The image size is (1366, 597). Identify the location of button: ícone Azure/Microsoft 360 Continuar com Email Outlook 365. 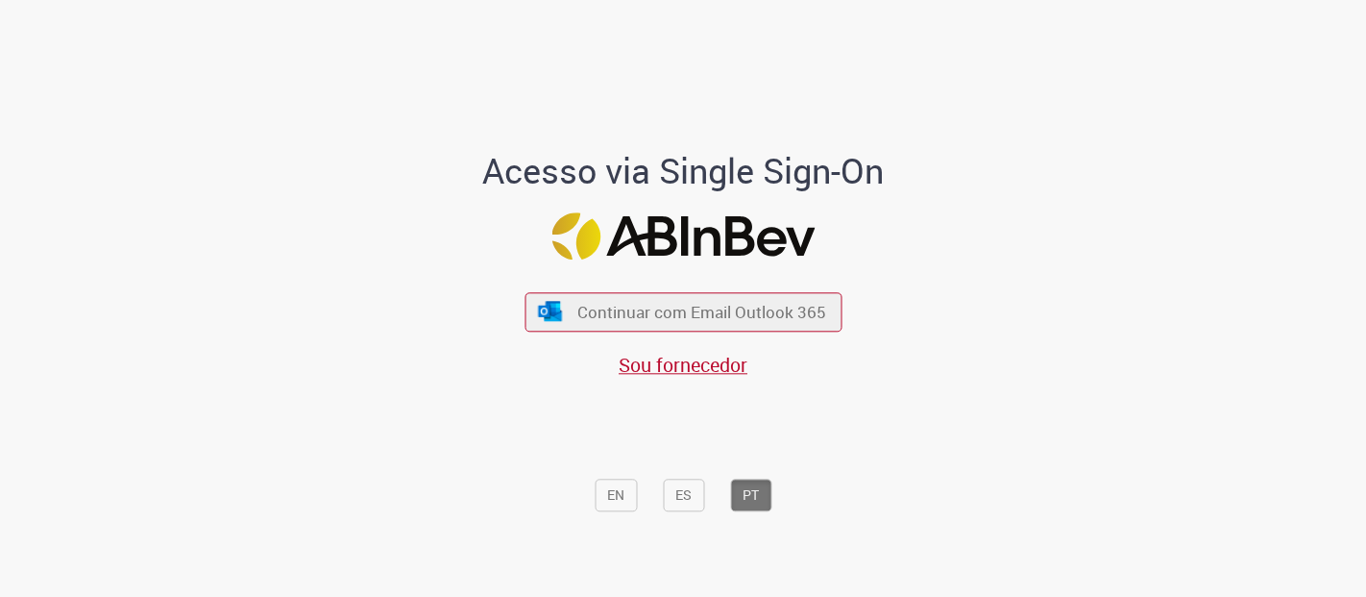
(683, 311).